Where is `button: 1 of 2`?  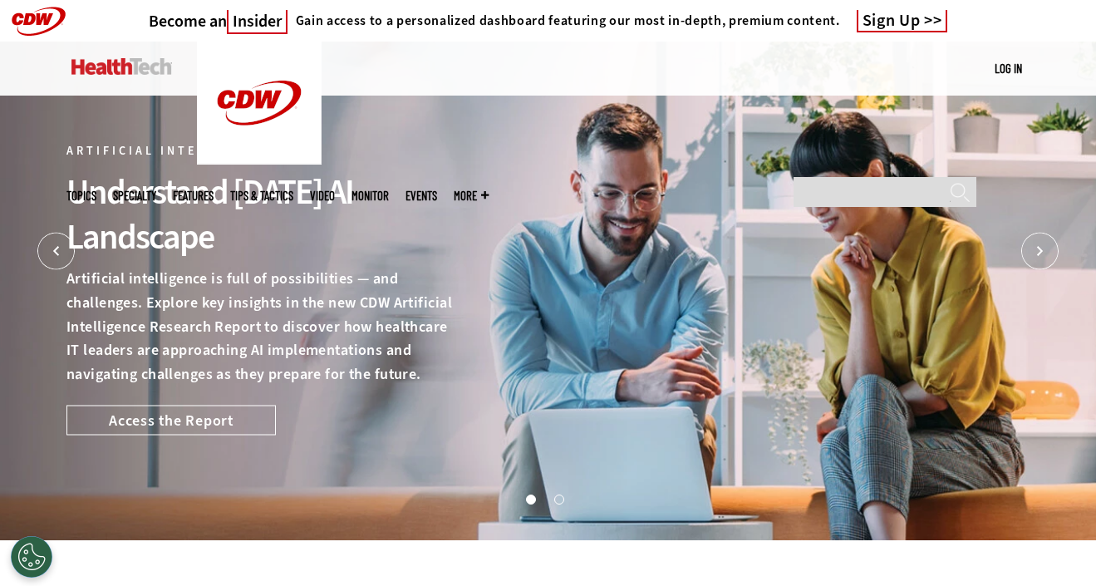 button: 1 of 2 is located at coordinates (530, 499).